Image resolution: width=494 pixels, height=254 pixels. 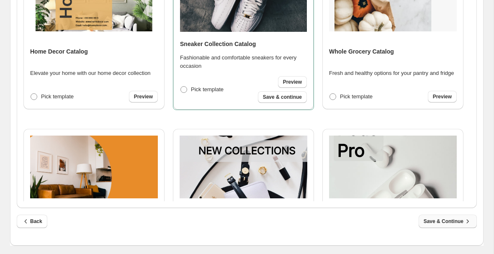 I want to click on span: Save & continue, so click(x=282, y=97).